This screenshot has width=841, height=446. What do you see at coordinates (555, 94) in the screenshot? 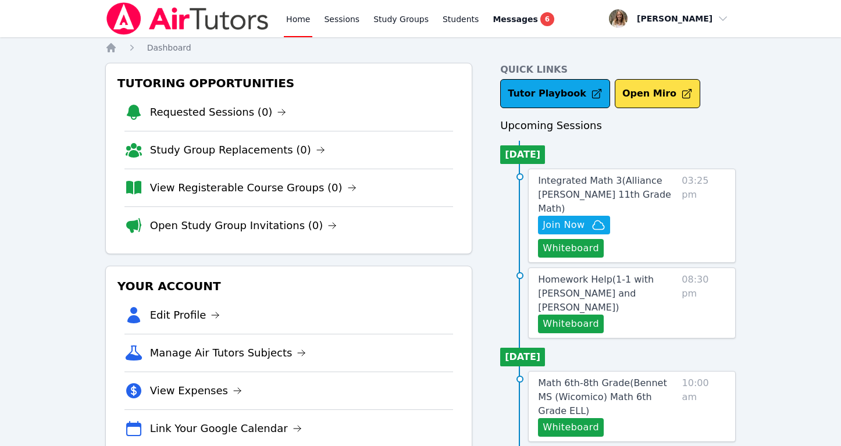
I see `a: Tutor Playbook` at bounding box center [555, 94].